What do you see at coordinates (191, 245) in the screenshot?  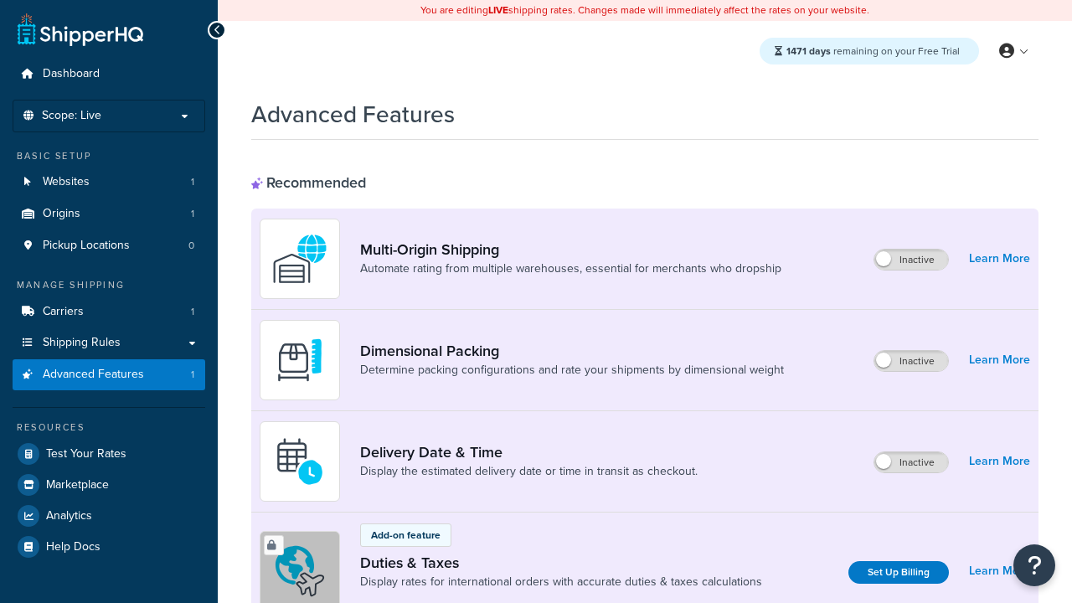 I see `span: 0` at bounding box center [191, 245].